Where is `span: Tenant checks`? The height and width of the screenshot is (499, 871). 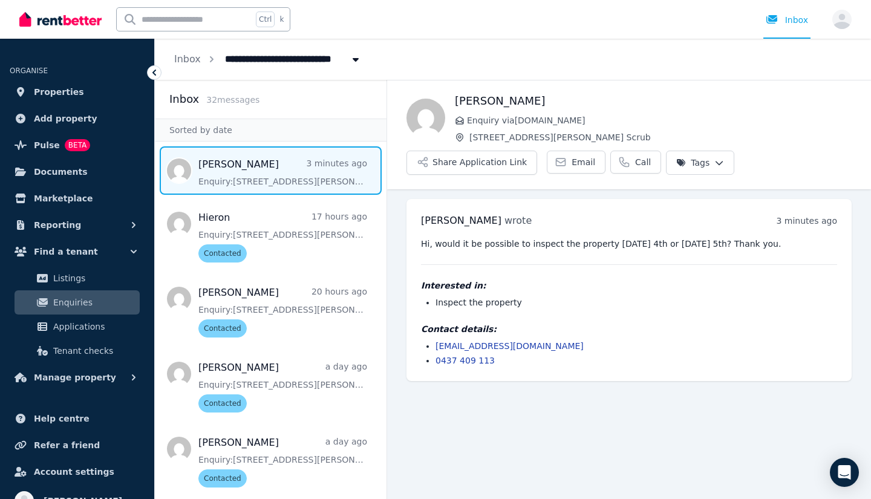 span: Tenant checks is located at coordinates (94, 351).